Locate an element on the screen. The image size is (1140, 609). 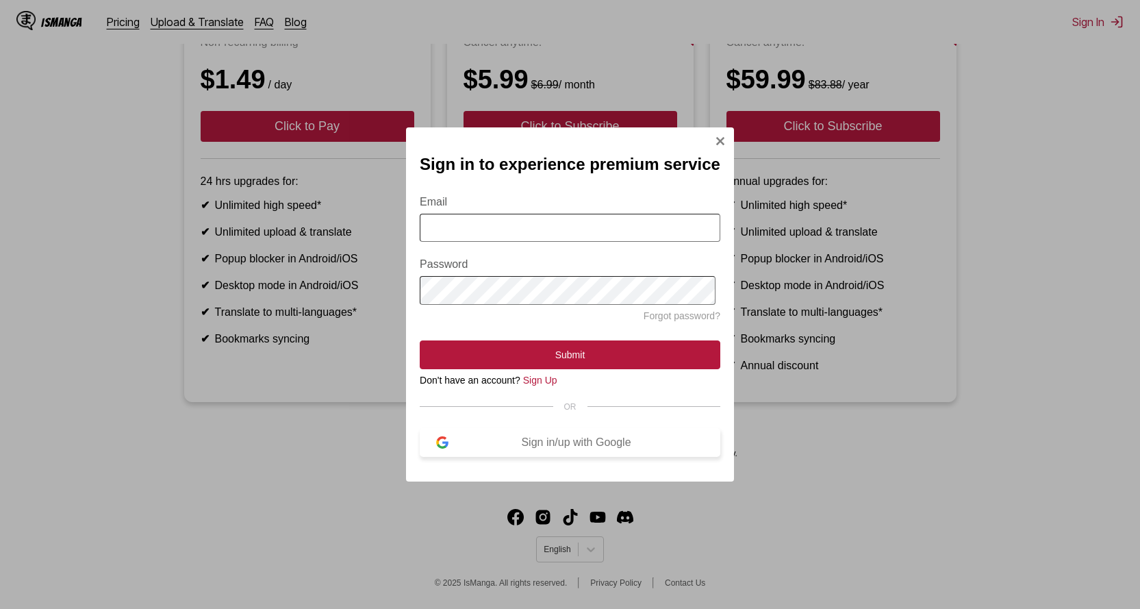
a: Sign Up is located at coordinates (540, 380).